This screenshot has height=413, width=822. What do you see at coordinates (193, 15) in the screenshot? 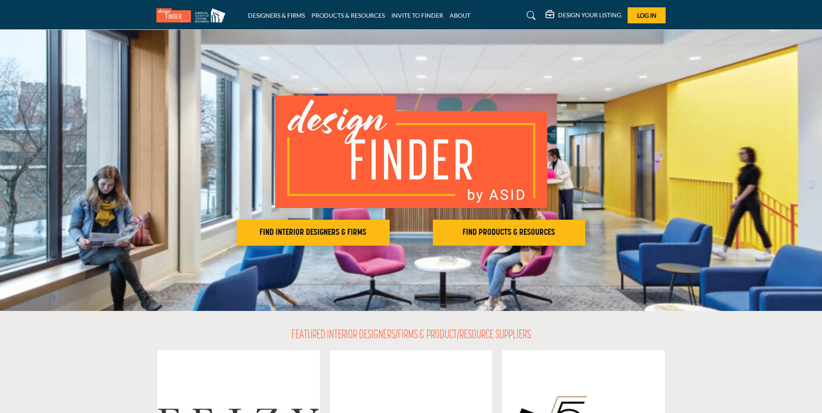
I see `img: Site Logo` at bounding box center [193, 15].